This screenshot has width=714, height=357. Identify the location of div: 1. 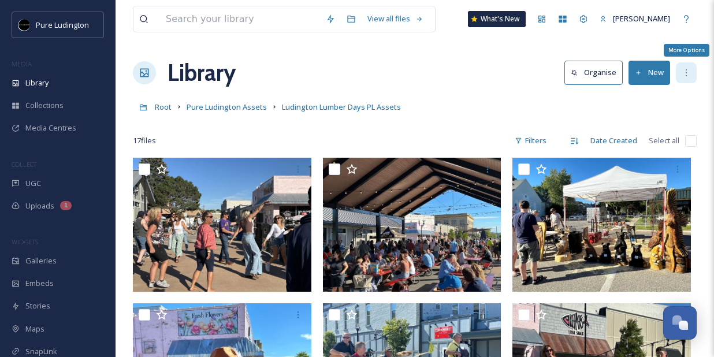
(66, 206).